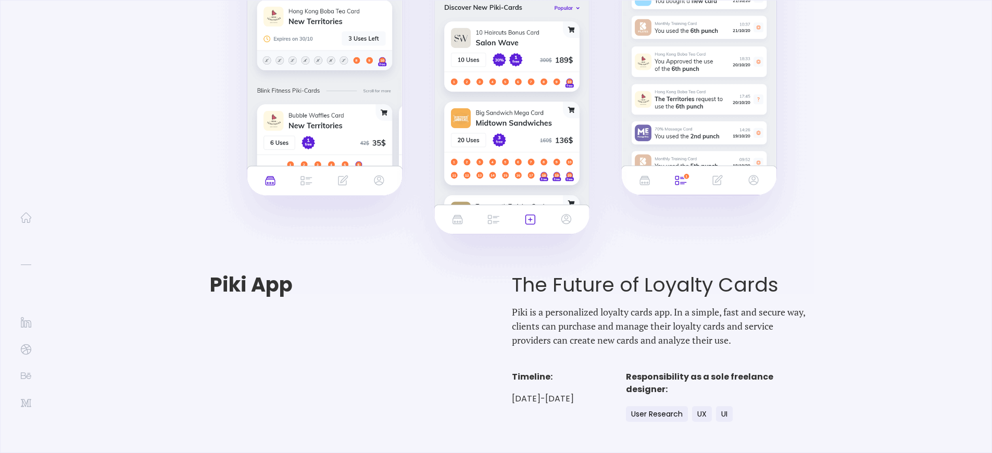 The width and height of the screenshot is (992, 453). What do you see at coordinates (656, 414) in the screenshot?
I see `div: User Research` at bounding box center [656, 414].